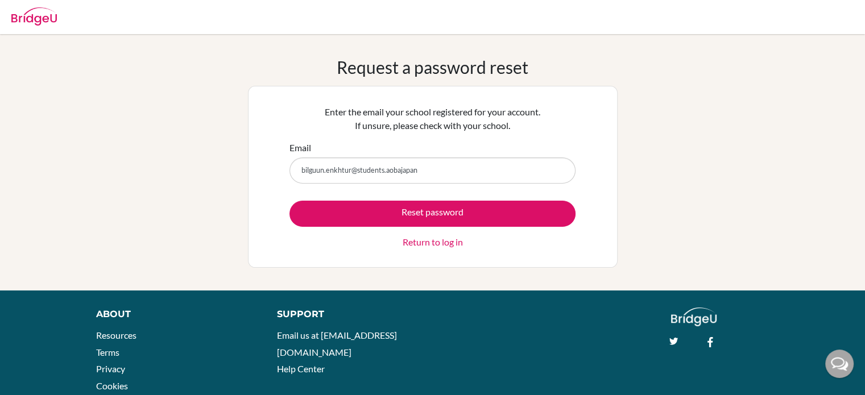 This screenshot has width=865, height=395. Describe the element at coordinates (34, 16) in the screenshot. I see `img: Bridge-U` at that location.